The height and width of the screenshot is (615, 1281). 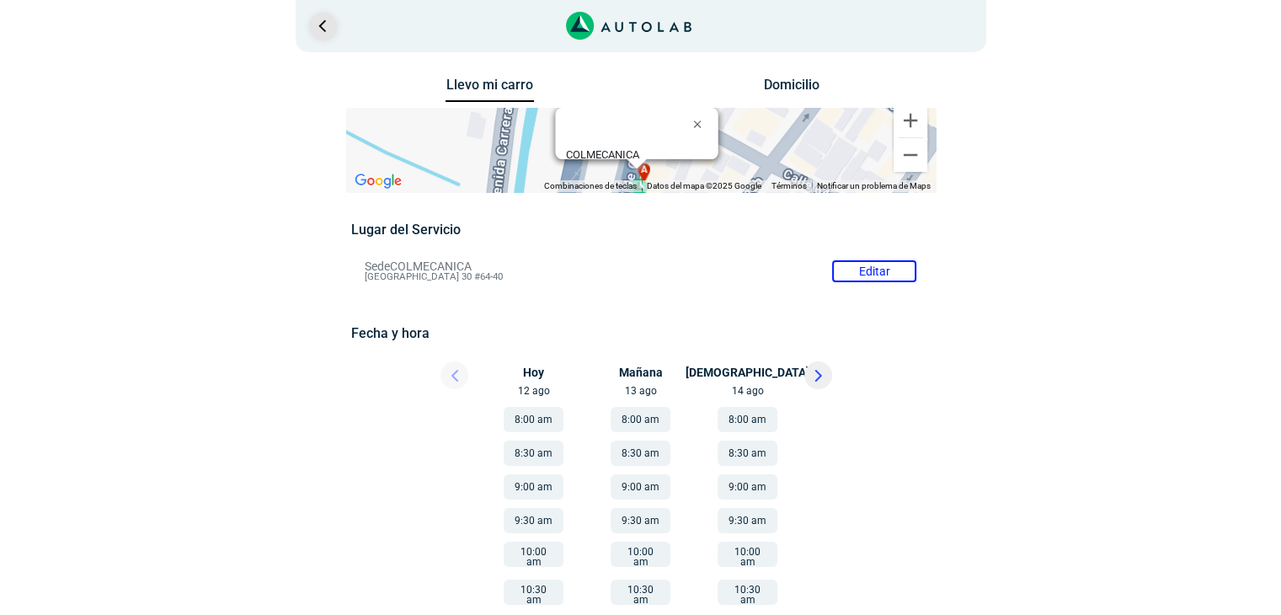 What do you see at coordinates (640, 333) in the screenshot?
I see `h5: Fecha y hora` at bounding box center [640, 333].